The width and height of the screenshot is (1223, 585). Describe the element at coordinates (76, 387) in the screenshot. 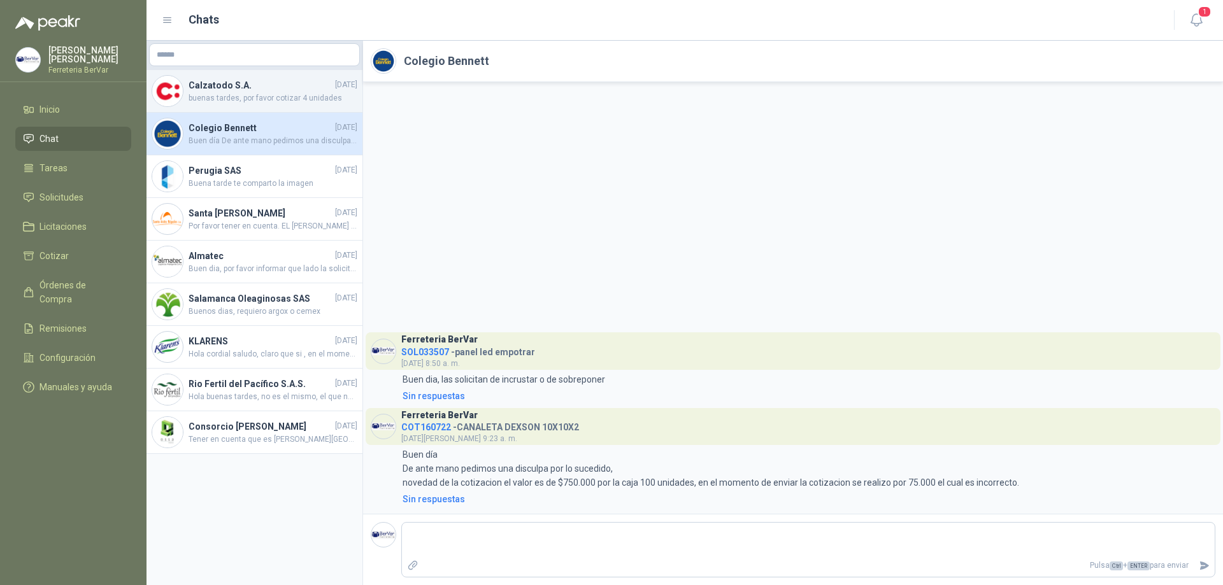

I see `span: Manuales y ayuda` at that location.